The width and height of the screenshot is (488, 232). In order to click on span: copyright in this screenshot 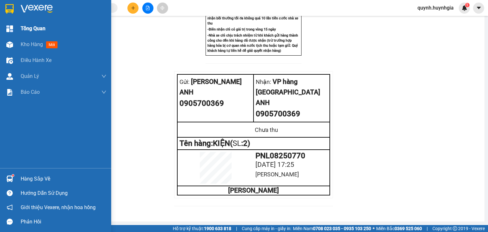, I will do `click(455, 228)`.